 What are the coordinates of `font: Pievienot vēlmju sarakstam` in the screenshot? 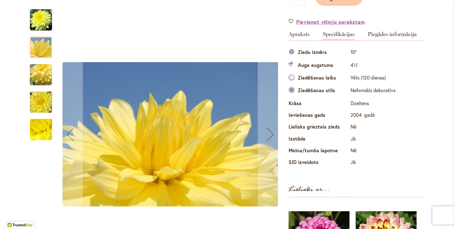 It's located at (330, 22).